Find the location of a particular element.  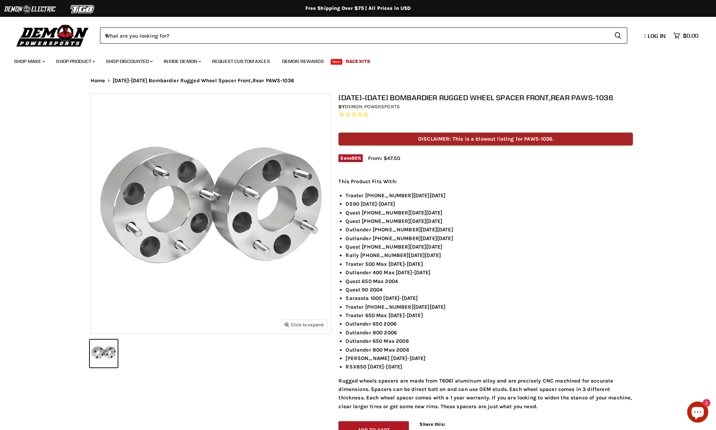

nav: Breadcrumbs is located at coordinates (358, 81).